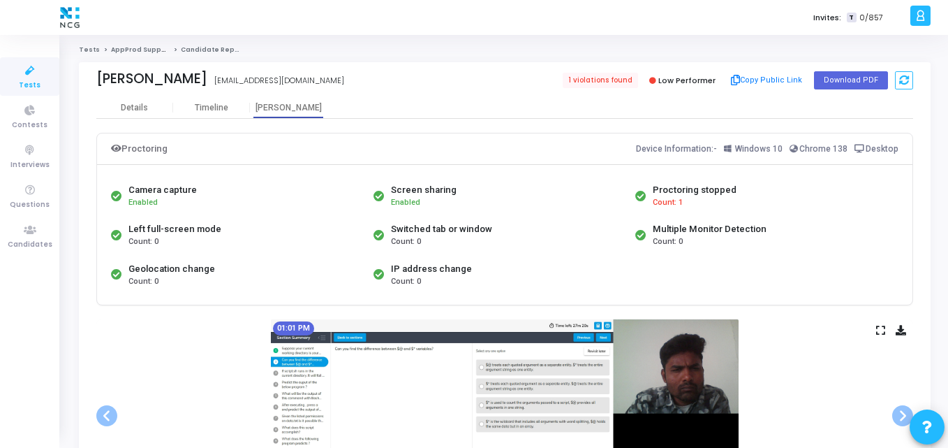  Describe the element at coordinates (505, 50) in the screenshot. I see `nav: breadcrumb` at that location.